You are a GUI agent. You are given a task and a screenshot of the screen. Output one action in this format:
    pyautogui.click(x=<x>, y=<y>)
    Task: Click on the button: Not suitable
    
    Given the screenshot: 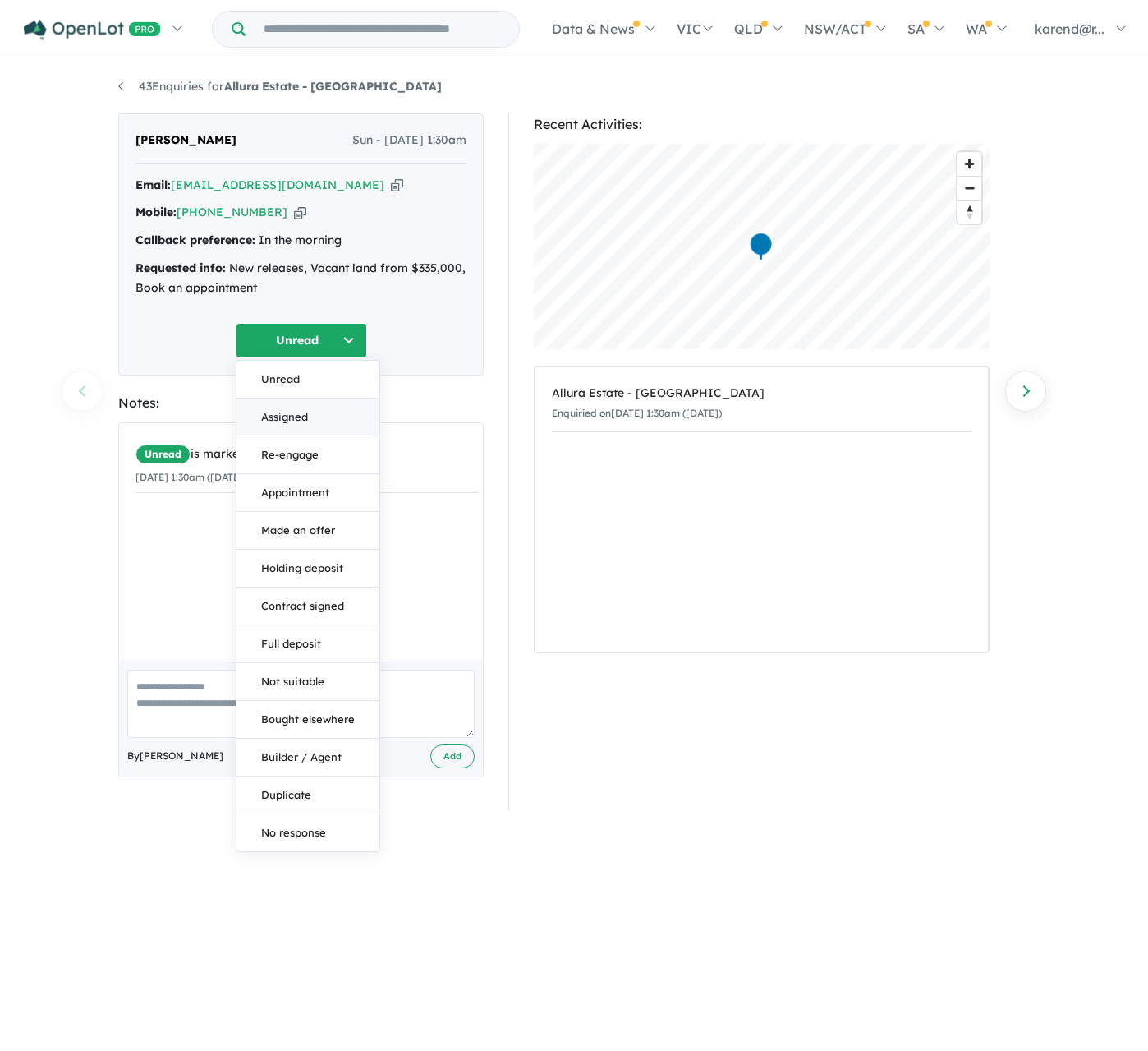 What is the action you would take?
    pyautogui.click(x=308, y=682)
    